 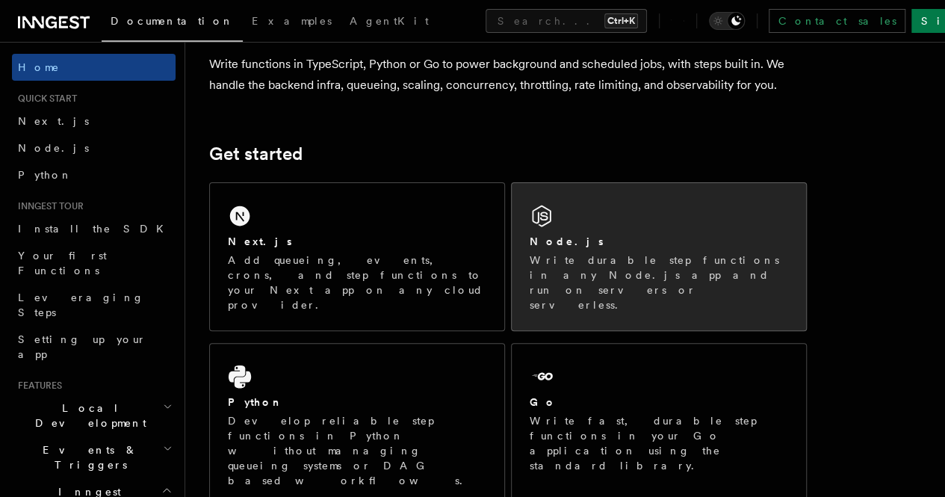 What do you see at coordinates (53, 148) in the screenshot?
I see `span: Node.js` at bounding box center [53, 148].